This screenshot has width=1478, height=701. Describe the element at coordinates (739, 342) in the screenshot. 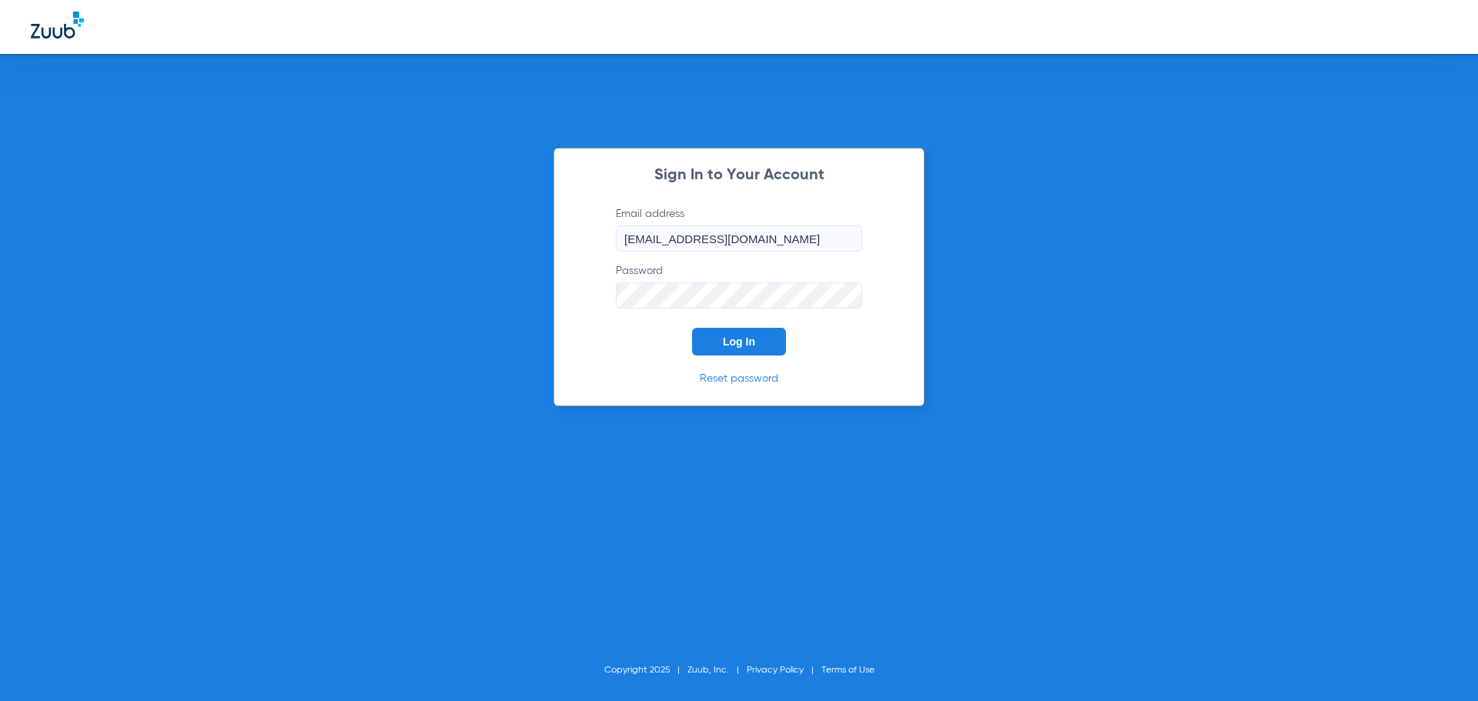

I see `span: Log In` at that location.